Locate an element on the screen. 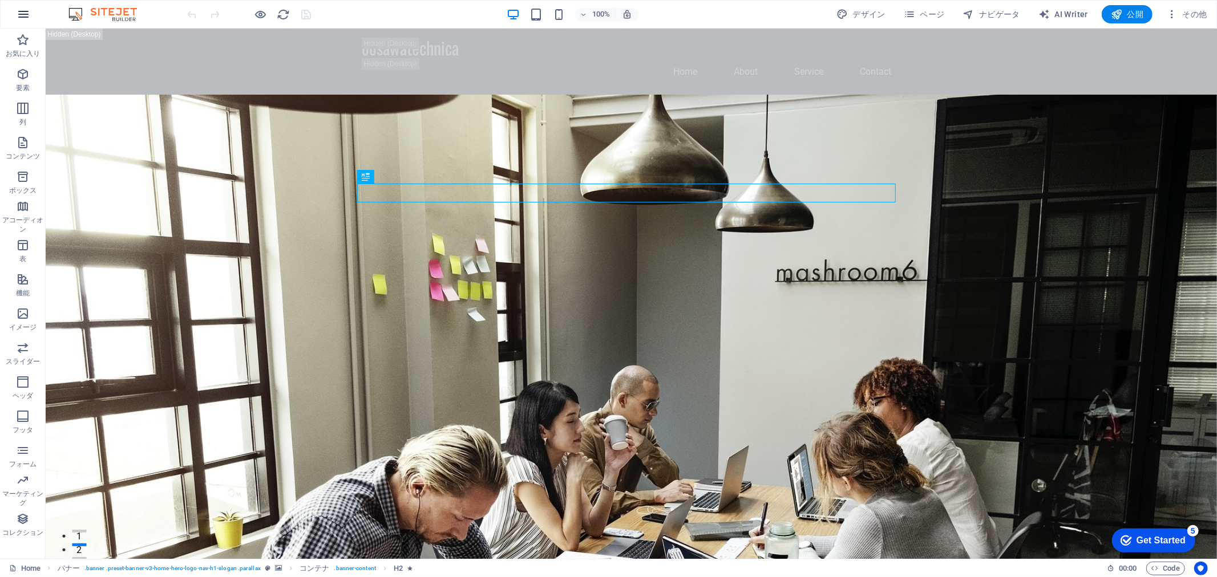 This screenshot has width=1217, height=577. button: 3 is located at coordinates (33, 530).